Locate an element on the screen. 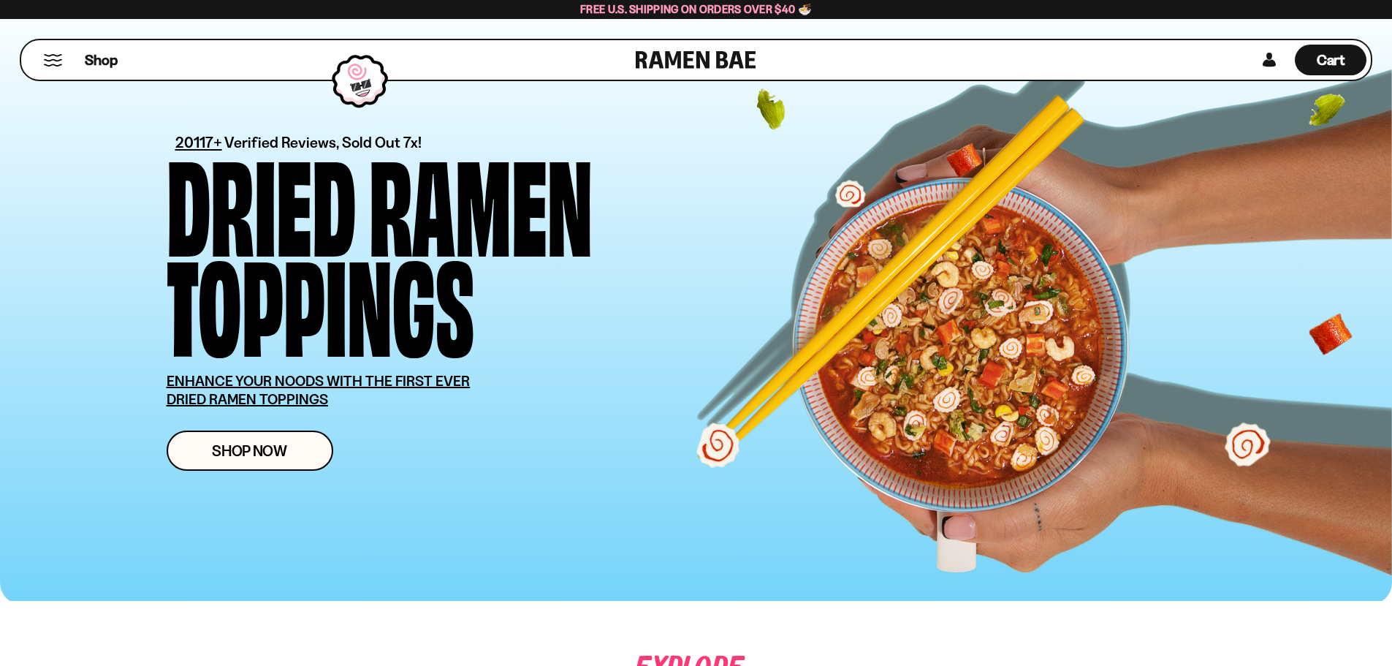 The height and width of the screenshot is (666, 1392). span: Shop is located at coordinates (101, 60).